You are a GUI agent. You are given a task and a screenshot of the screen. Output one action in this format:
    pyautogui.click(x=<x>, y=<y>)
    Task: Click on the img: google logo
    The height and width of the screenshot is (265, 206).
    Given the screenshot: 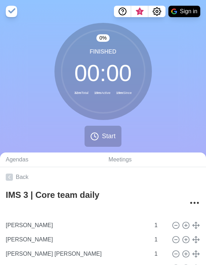 What is the action you would take?
    pyautogui.click(x=174, y=11)
    